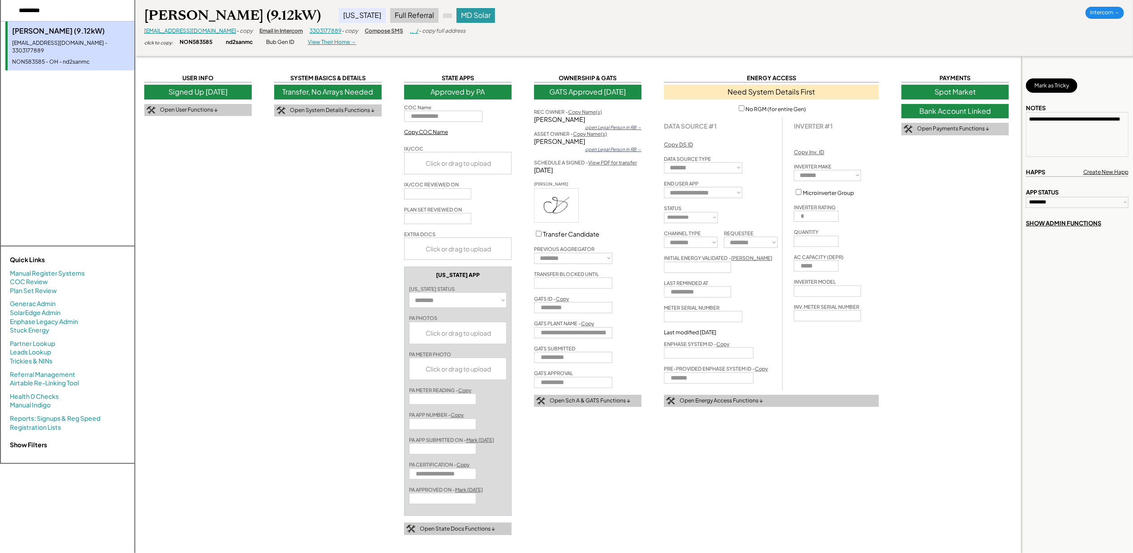 The width and height of the screenshot is (1133, 553). What do you see at coordinates (30, 405) in the screenshot?
I see `a: Manual Indigo` at bounding box center [30, 405].